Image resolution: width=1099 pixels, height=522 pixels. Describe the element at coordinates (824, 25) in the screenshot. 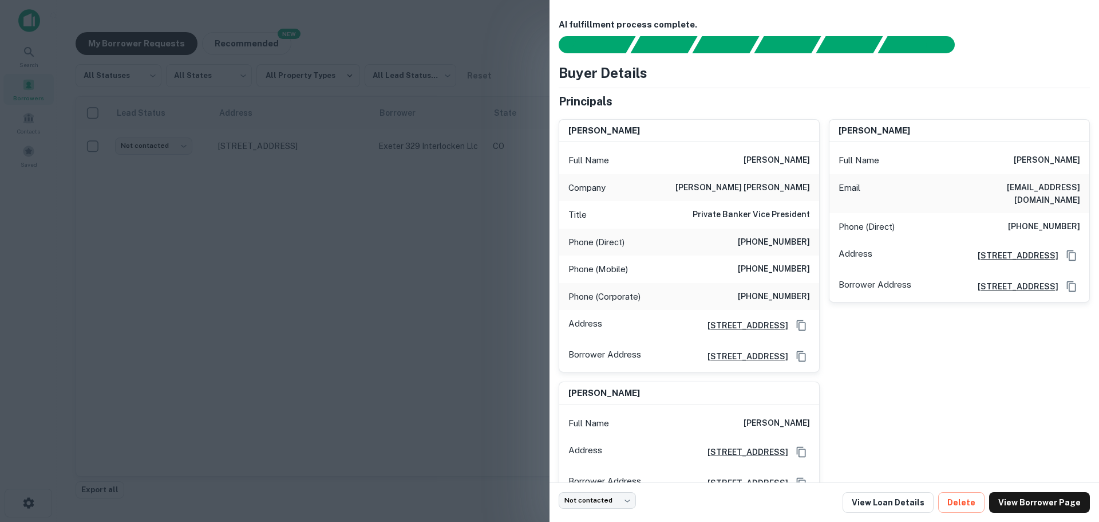

I see `h6: AI fulfillment process complete.` at that location.